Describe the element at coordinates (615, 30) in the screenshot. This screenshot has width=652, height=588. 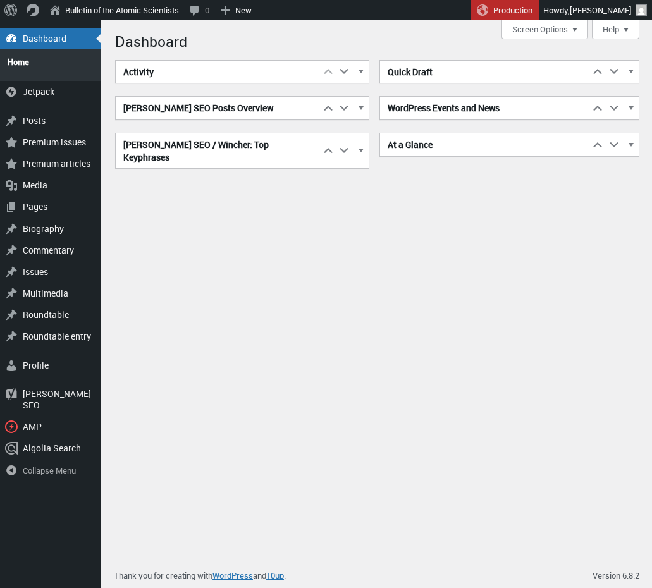
I see `button: Help` at that location.